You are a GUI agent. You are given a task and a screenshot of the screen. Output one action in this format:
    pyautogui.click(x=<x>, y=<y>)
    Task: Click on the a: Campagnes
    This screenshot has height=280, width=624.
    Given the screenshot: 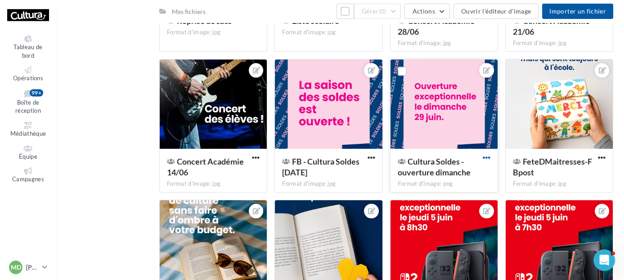 What is the action you would take?
    pyautogui.click(x=28, y=175)
    